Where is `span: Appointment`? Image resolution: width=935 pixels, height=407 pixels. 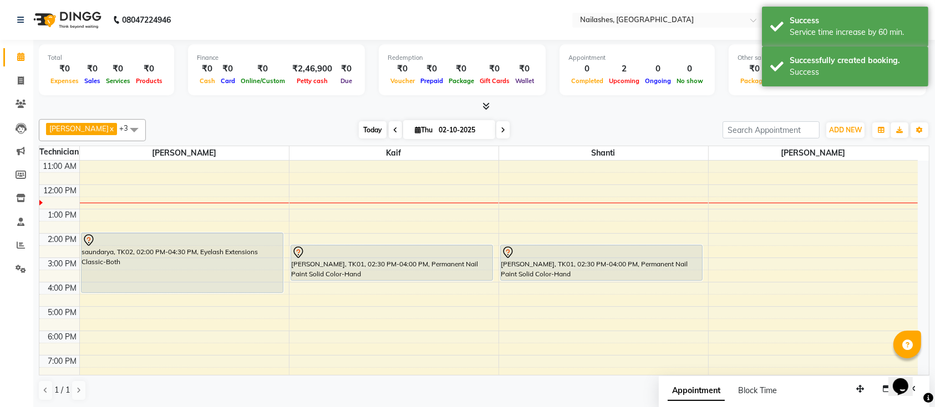
span: Appointment is located at coordinates (696, 391).